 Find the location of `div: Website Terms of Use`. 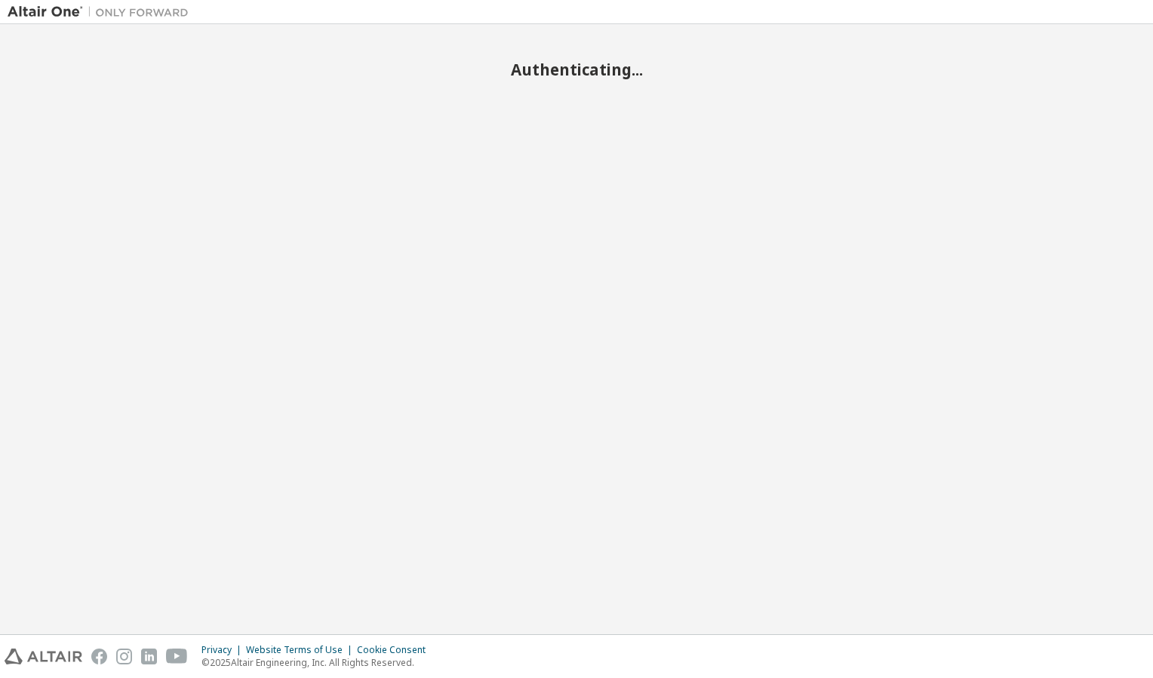

div: Website Terms of Use is located at coordinates (301, 650).